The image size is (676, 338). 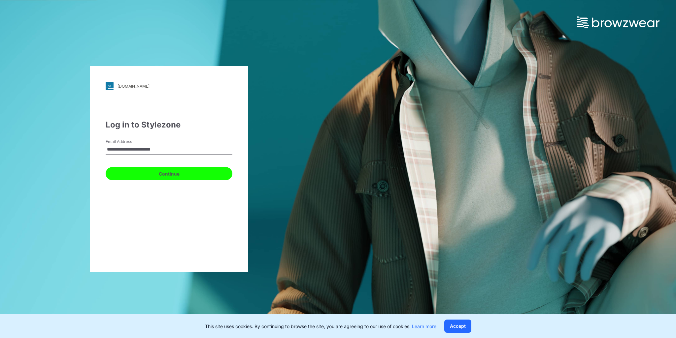 What do you see at coordinates (129, 142) in the screenshot?
I see `label: Email Address` at bounding box center [129, 142].